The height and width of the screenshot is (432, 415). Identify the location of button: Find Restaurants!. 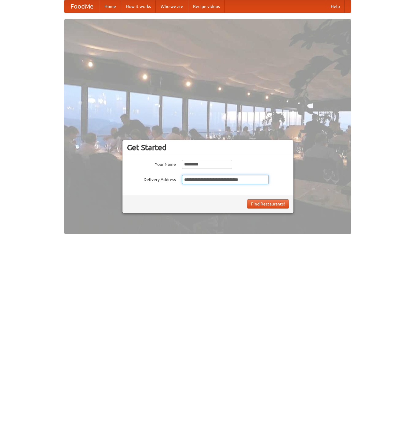
(268, 204).